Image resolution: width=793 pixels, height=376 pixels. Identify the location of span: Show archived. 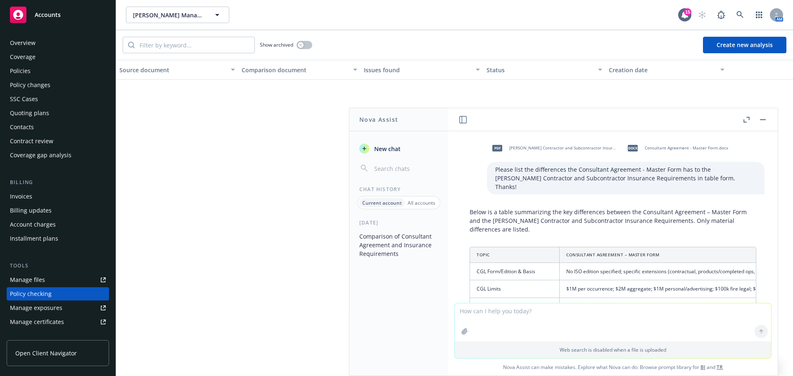
(276, 45).